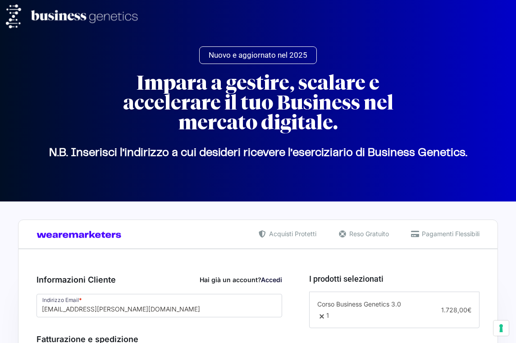  I want to click on button: Le tue preferenze relative al consenso per le tecnologie di tracciamento, so click(501, 328).